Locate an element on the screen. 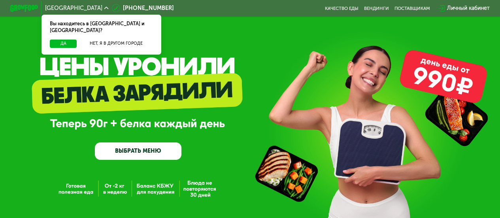 The image size is (500, 218). a: Вендинги is located at coordinates (377, 8).